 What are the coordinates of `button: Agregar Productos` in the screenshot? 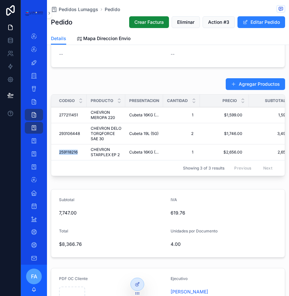 It's located at (255, 84).